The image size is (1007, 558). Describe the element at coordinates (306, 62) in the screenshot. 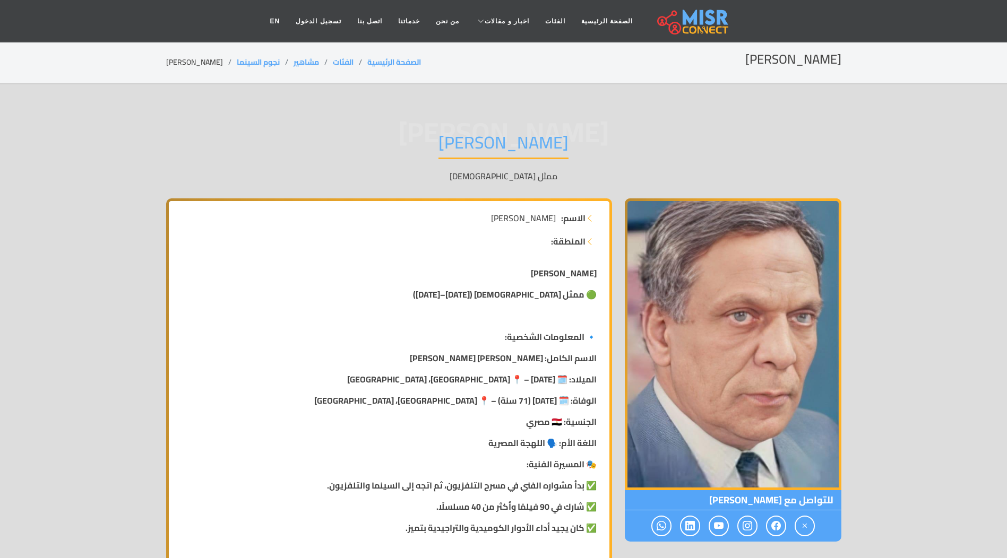

I see `a: مشاهير` at that location.